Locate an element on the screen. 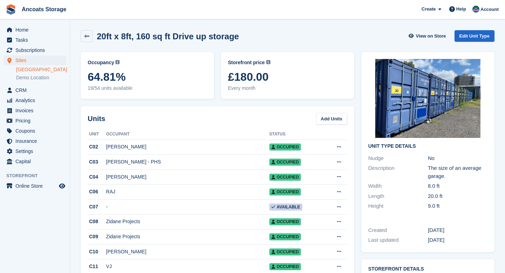 The height and width of the screenshot is (273, 505). div: C06 is located at coordinates (97, 191).